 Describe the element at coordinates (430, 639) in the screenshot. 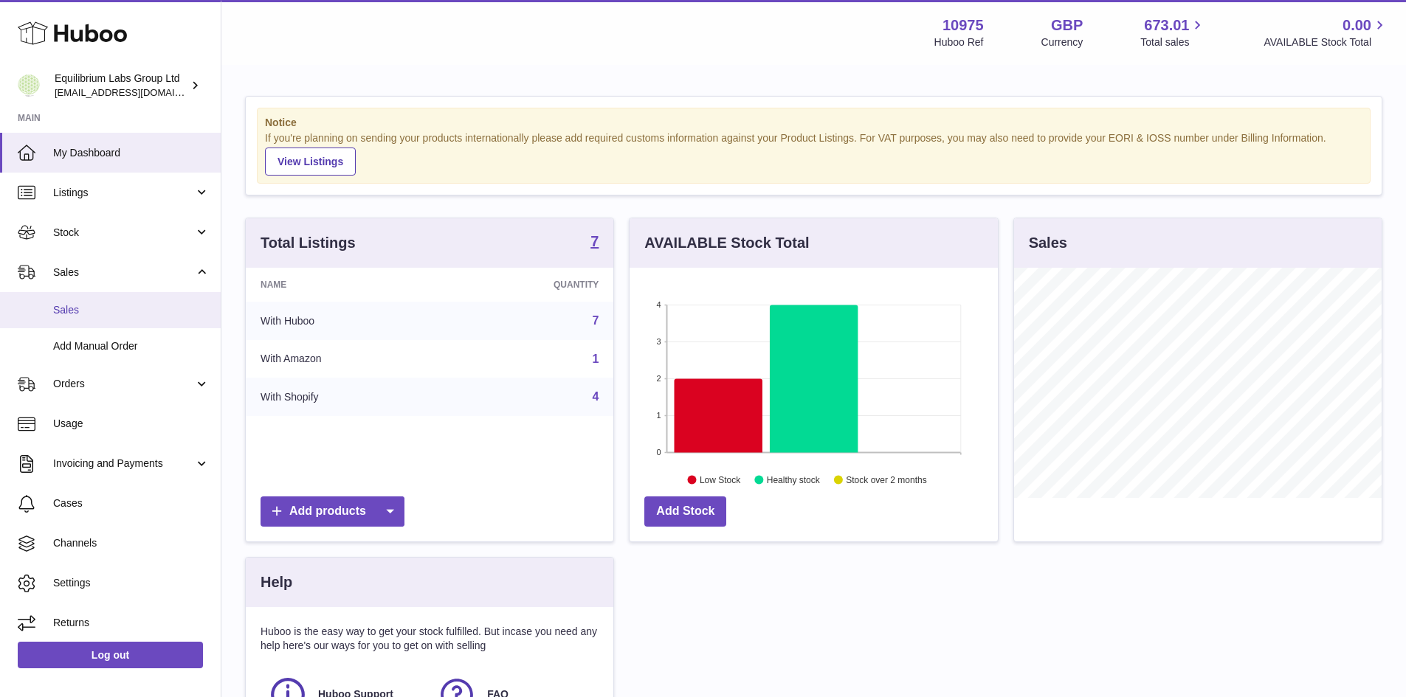

I see `p: Huboo is the easy way to get your stock fulfilled. But incase you need any help here's our ways f...` at that location.